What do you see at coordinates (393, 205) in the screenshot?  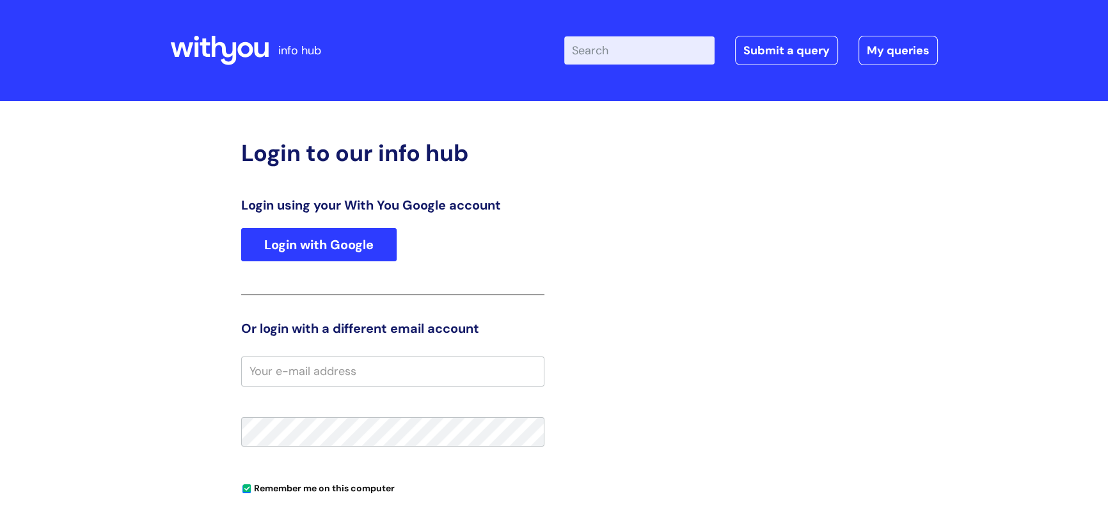 I see `h3: Login using your With You Google account` at bounding box center [393, 205].